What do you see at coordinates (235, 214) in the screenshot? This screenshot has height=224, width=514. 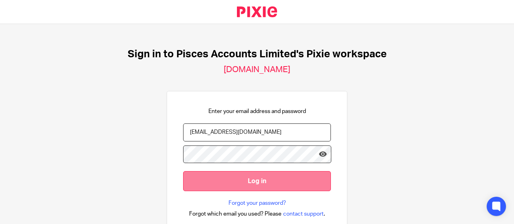 I see `span: Forgot which email you used? Please` at bounding box center [235, 214].